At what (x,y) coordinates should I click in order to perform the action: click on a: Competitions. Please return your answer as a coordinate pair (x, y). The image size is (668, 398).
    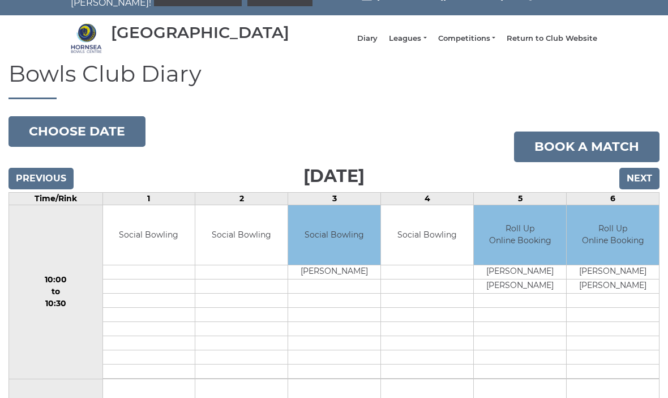
    Looking at the image, I should click on (467, 39).